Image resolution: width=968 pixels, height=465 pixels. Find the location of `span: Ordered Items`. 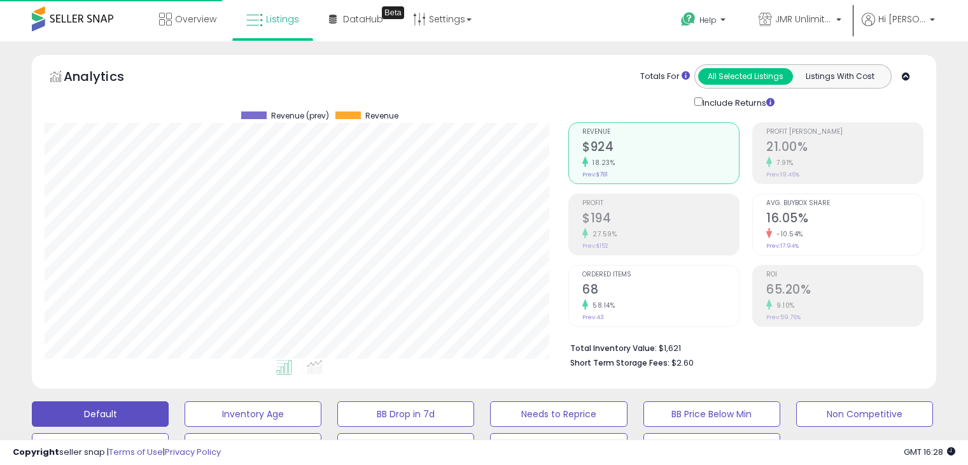

span: Ordered Items is located at coordinates (661, 274).